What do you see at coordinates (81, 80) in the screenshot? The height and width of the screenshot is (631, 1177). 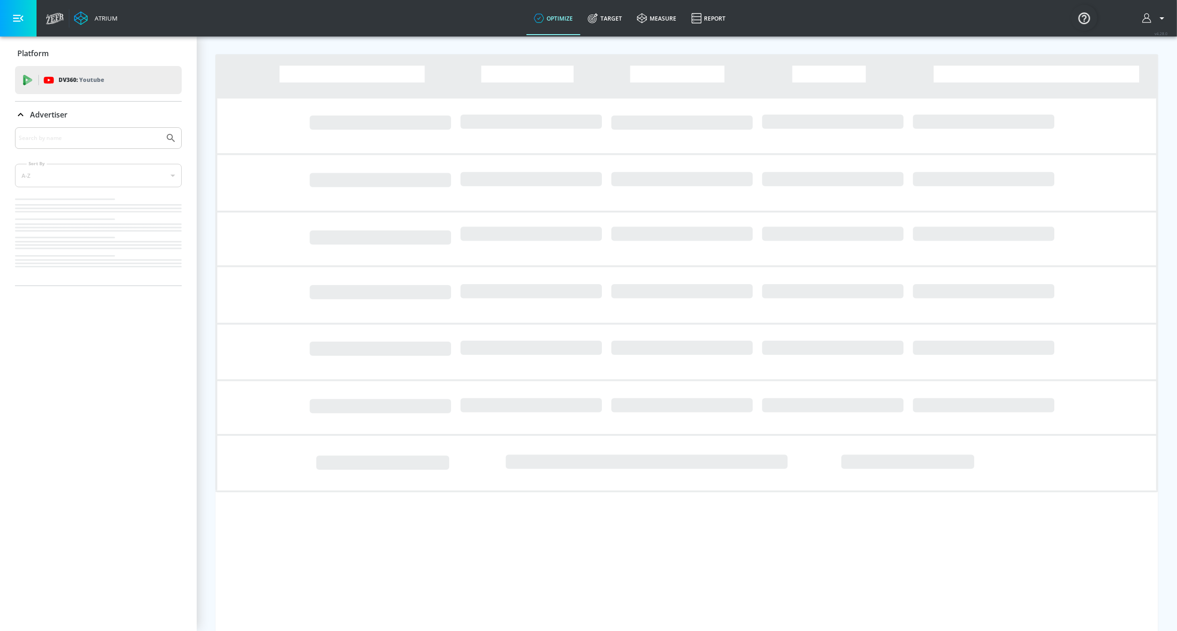 I see `p: DV360:` at bounding box center [81, 80].